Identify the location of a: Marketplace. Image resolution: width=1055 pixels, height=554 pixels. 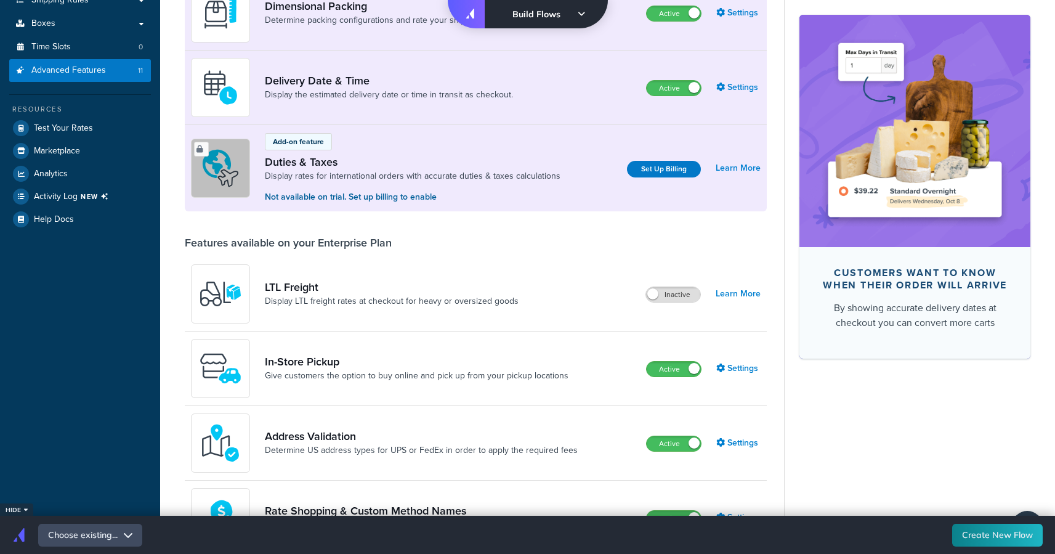
(80, 151).